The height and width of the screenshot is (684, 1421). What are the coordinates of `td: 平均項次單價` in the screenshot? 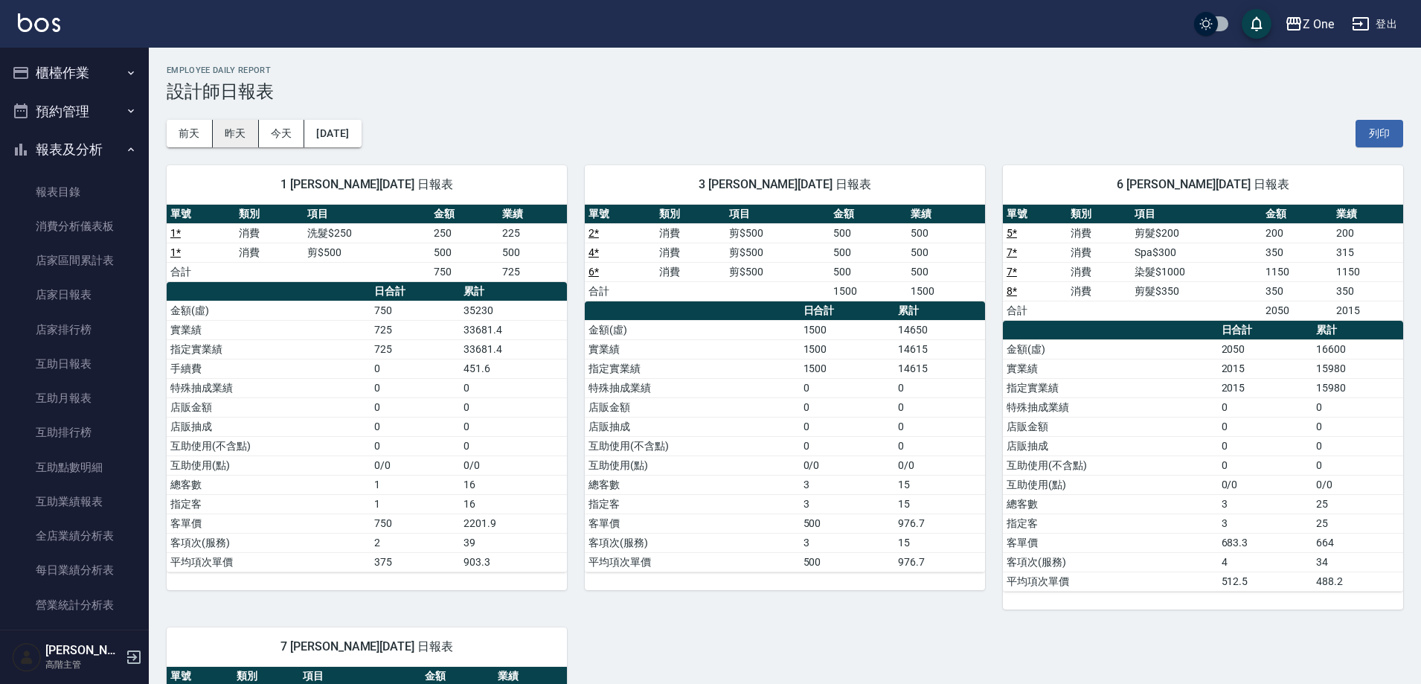 It's located at (1110, 581).